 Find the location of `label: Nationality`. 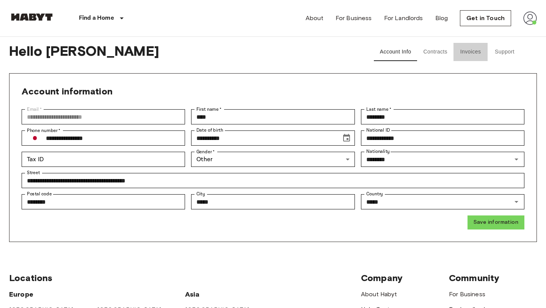

label: Nationality is located at coordinates (378, 151).